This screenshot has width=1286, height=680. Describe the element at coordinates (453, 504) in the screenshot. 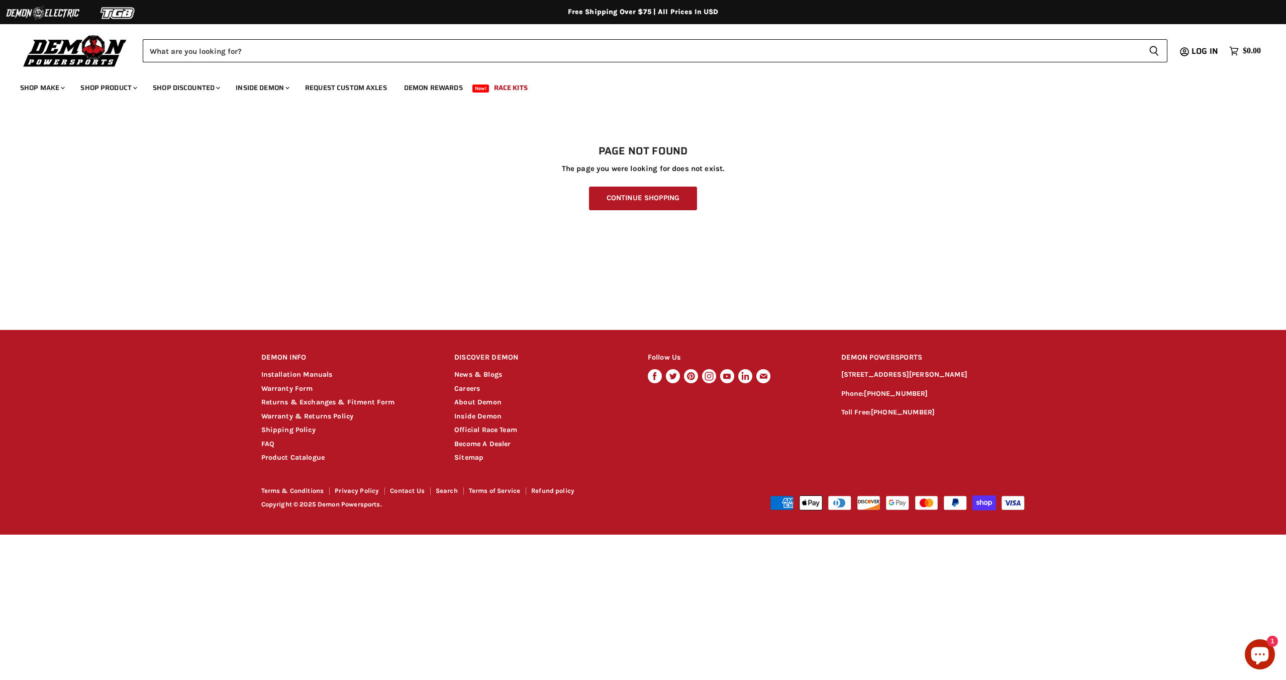

I see `p: Copyright © 2025 Demon Powersports.` at that location.